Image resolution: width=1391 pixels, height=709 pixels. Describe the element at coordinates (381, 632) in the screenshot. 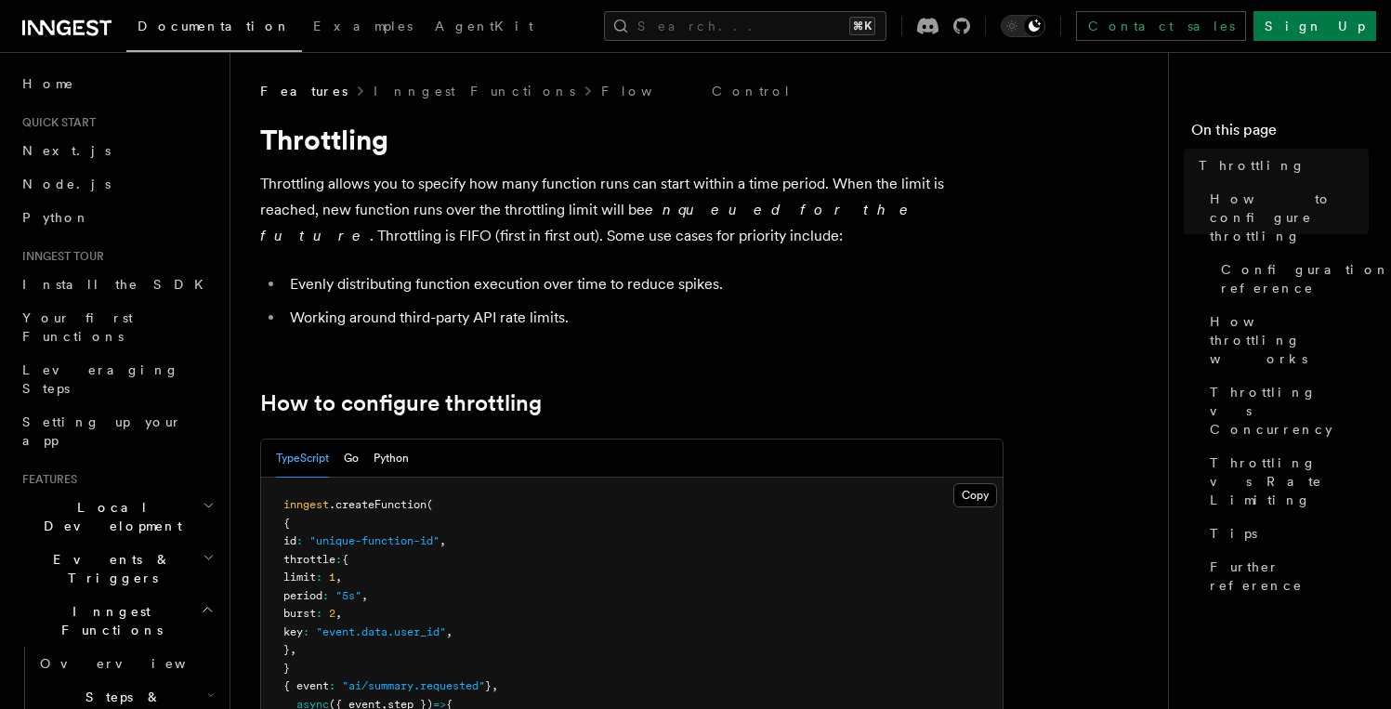

I see `span: "event.data.user_id"` at that location.